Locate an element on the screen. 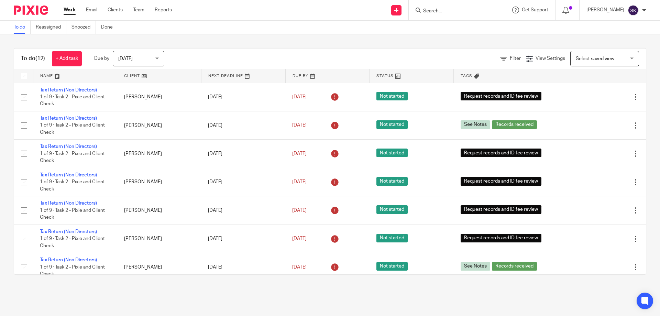 The height and width of the screenshot is (316, 660). a: Reports is located at coordinates (163, 10).